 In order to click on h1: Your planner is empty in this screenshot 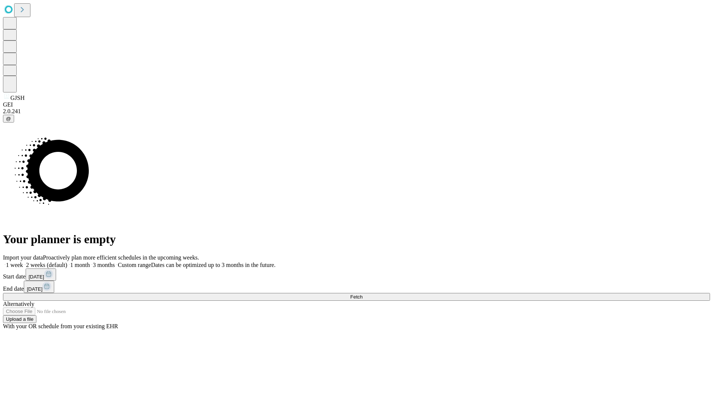, I will do `click(357, 239)`.